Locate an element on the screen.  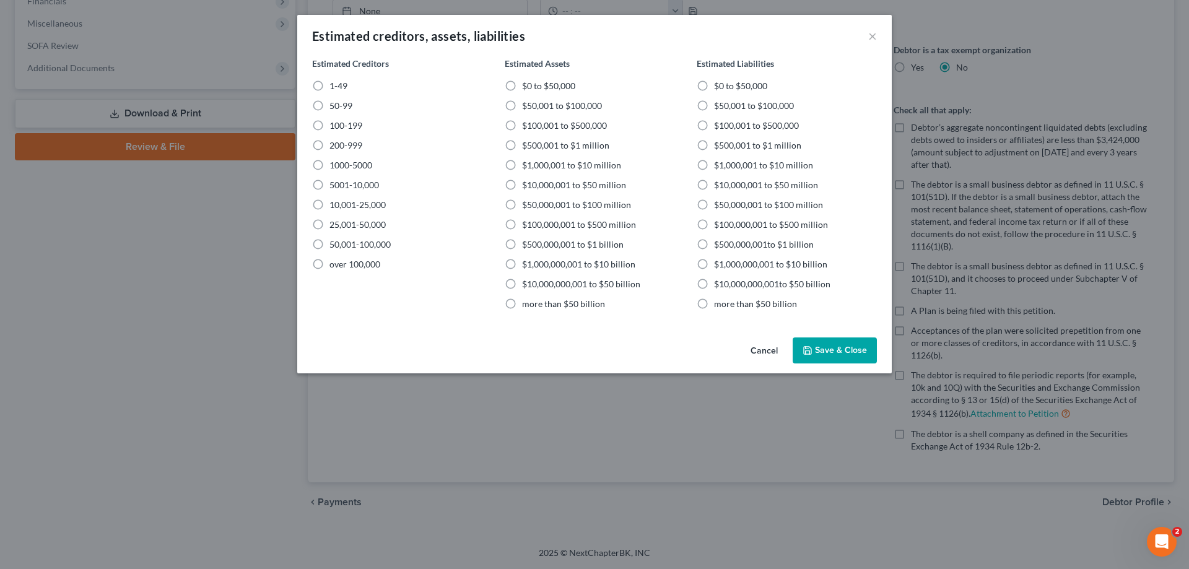
a: Learn More Here is located at coordinates (56, 262).